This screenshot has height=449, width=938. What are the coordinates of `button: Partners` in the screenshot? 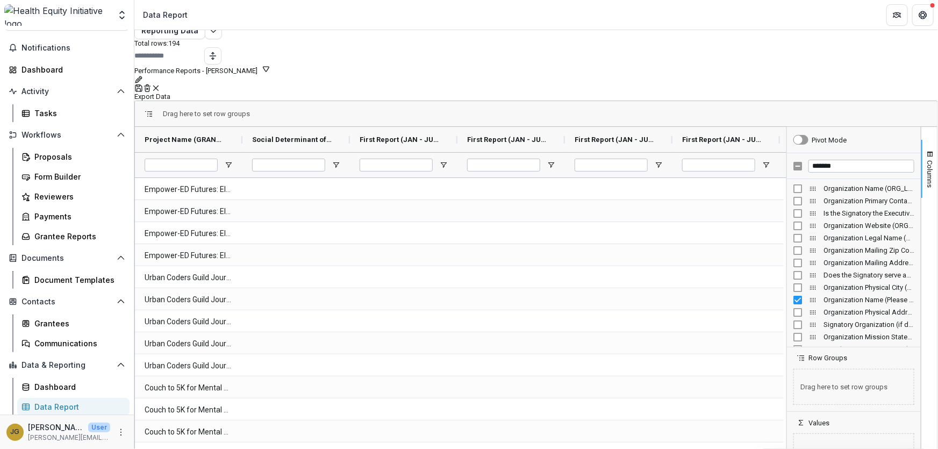 It's located at (897, 15).